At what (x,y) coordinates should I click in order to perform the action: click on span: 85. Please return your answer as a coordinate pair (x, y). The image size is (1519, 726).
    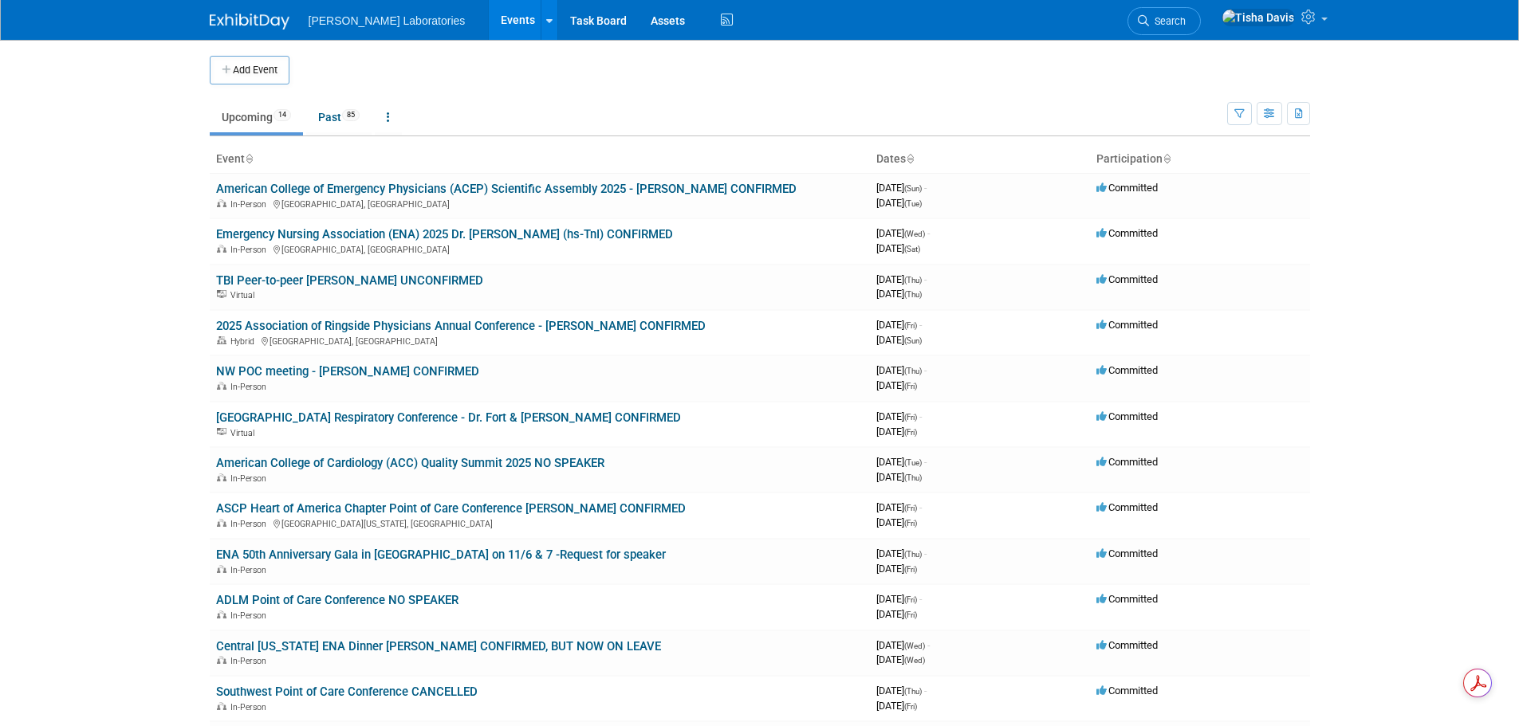
    Looking at the image, I should click on (351, 115).